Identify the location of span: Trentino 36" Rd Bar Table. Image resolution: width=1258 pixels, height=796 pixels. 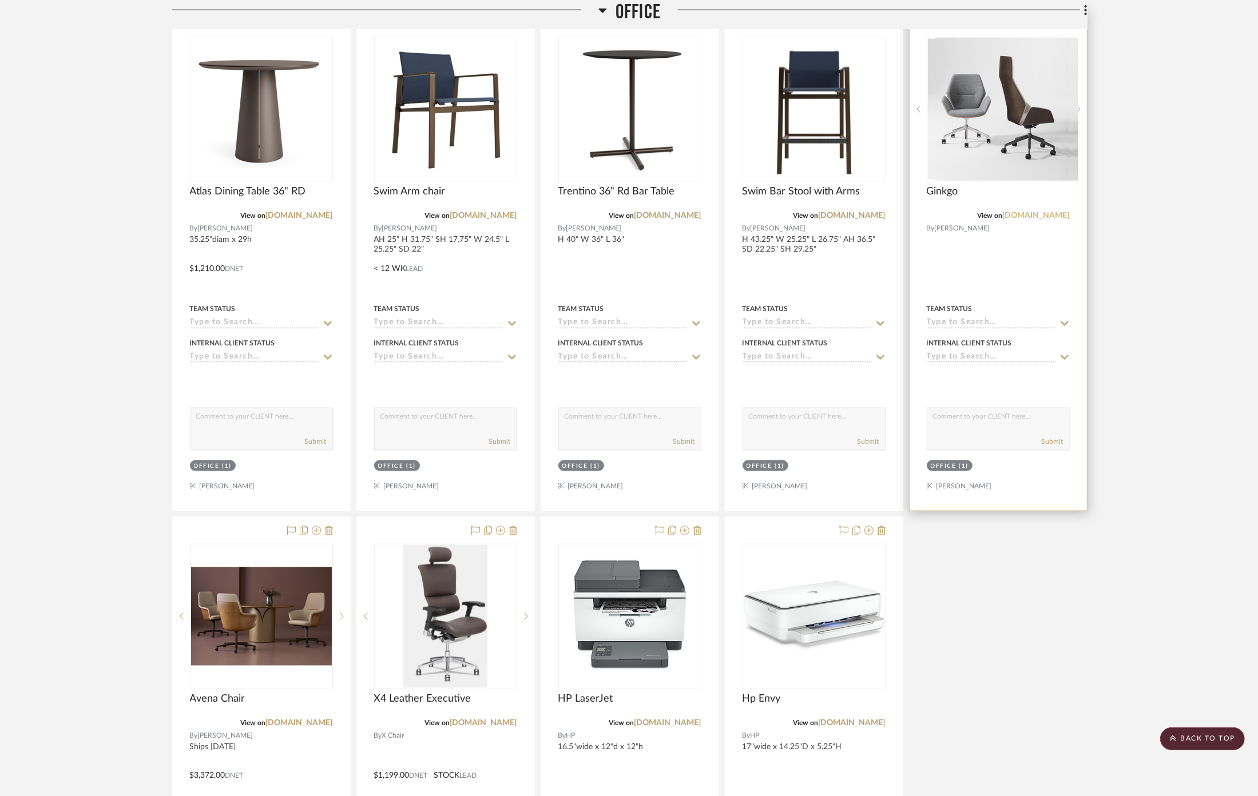
(617, 192).